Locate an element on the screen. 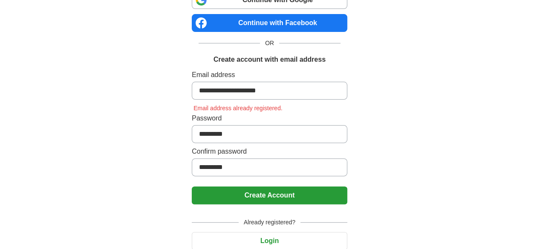  button: Create Account is located at coordinates (270, 196).